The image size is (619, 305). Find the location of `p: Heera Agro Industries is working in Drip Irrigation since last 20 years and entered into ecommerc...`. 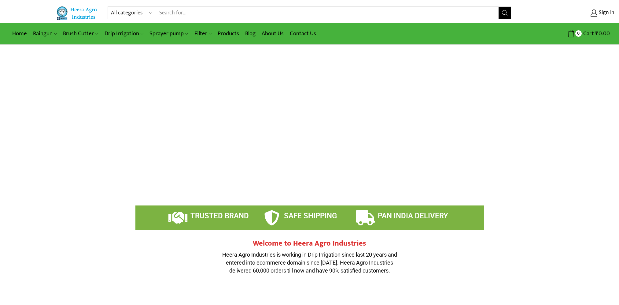

p: Heera Agro Industries is working in Drip Irrigation since last 20 years and entered into ecommerc... is located at coordinates (310, 262).